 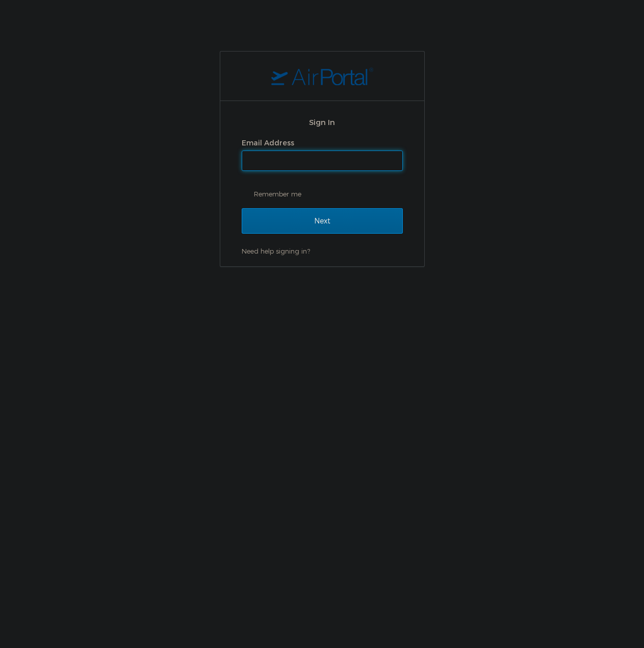 I want to click on label: Remember me, so click(x=322, y=194).